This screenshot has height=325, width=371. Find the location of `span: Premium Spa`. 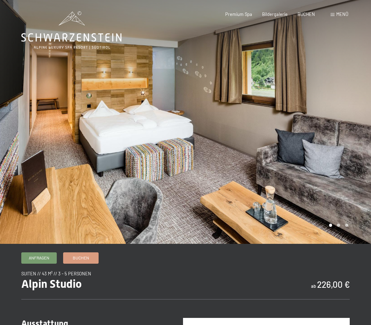

span: Premium Spa is located at coordinates (239, 14).